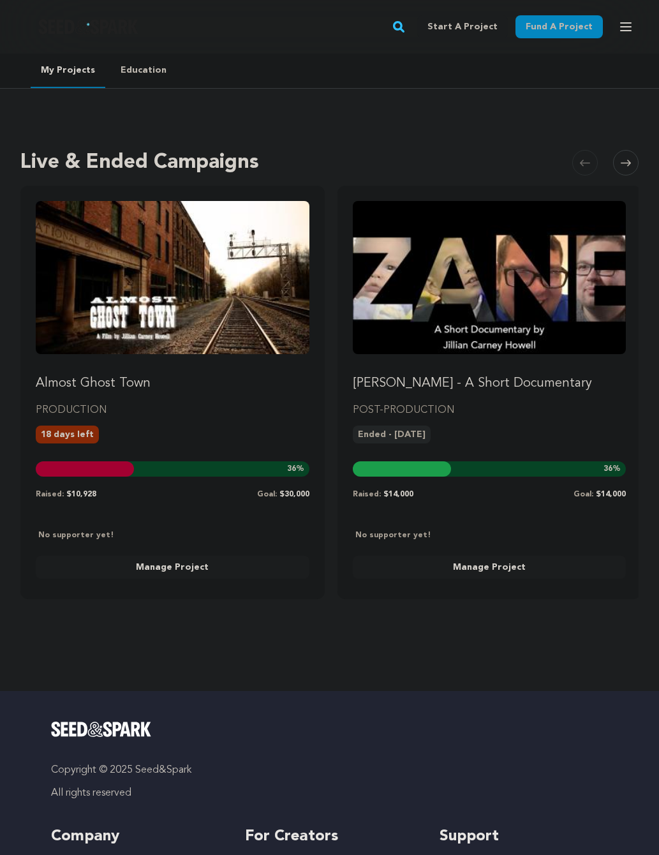  I want to click on a: Education, so click(144, 70).